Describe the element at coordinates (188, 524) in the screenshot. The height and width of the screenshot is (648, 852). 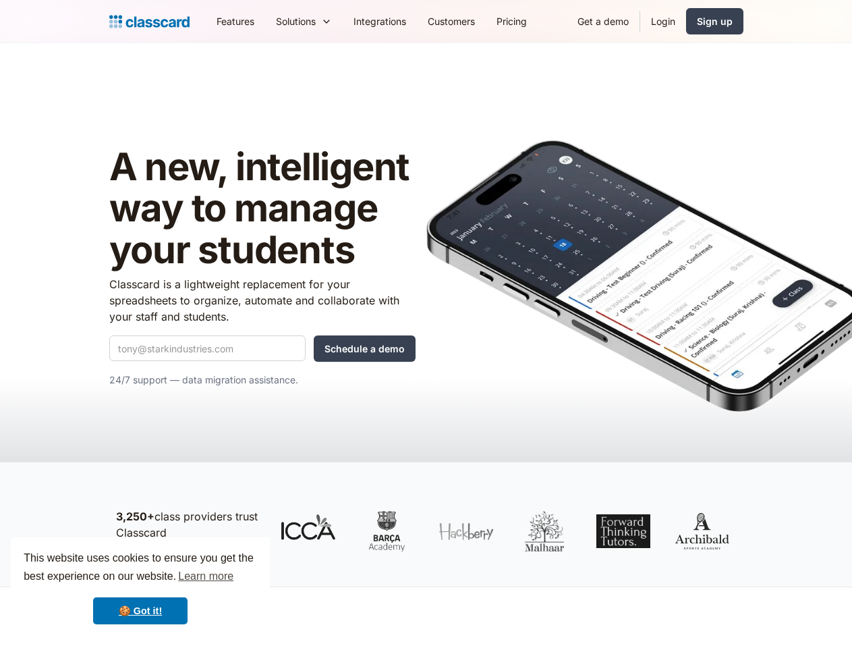
I see `p: class providers trust Classcard` at that location.